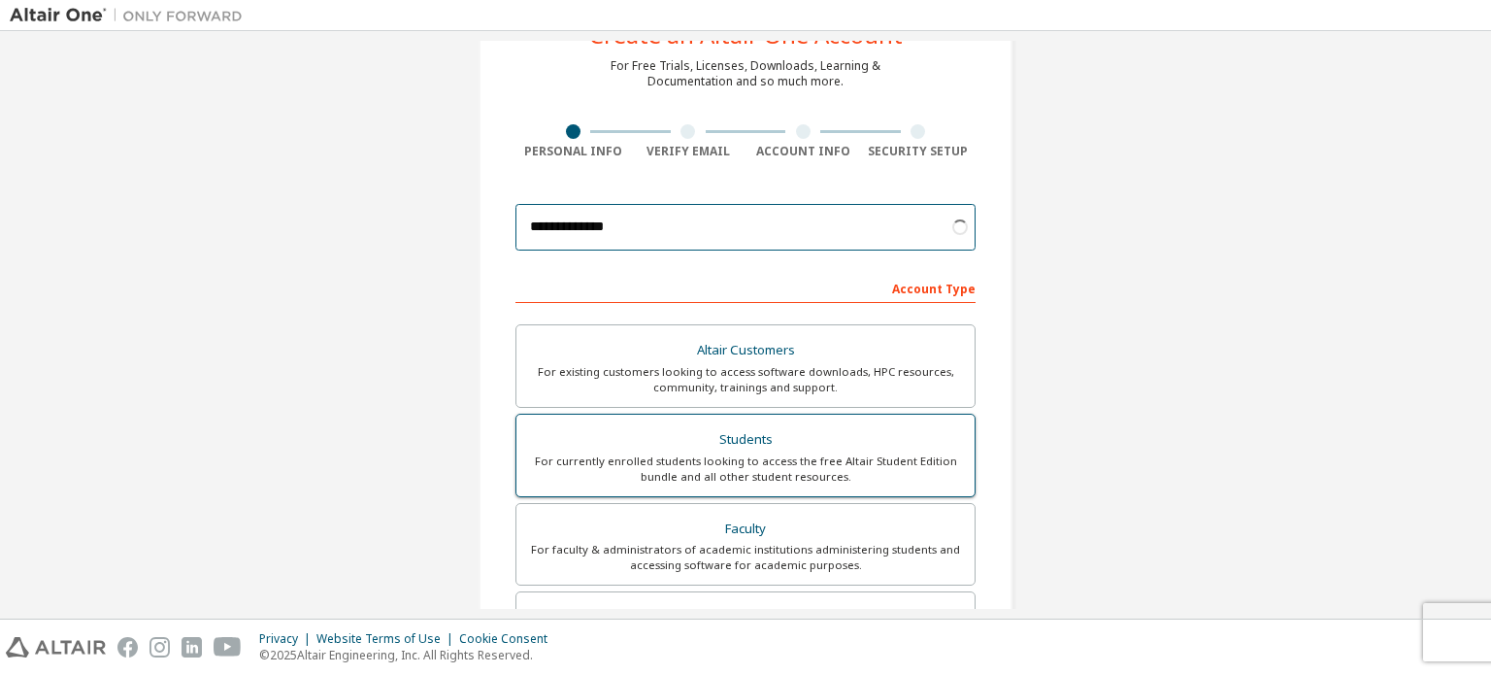 The width and height of the screenshot is (1491, 675). Describe the element at coordinates (746, 440) in the screenshot. I see `div: Students` at that location.